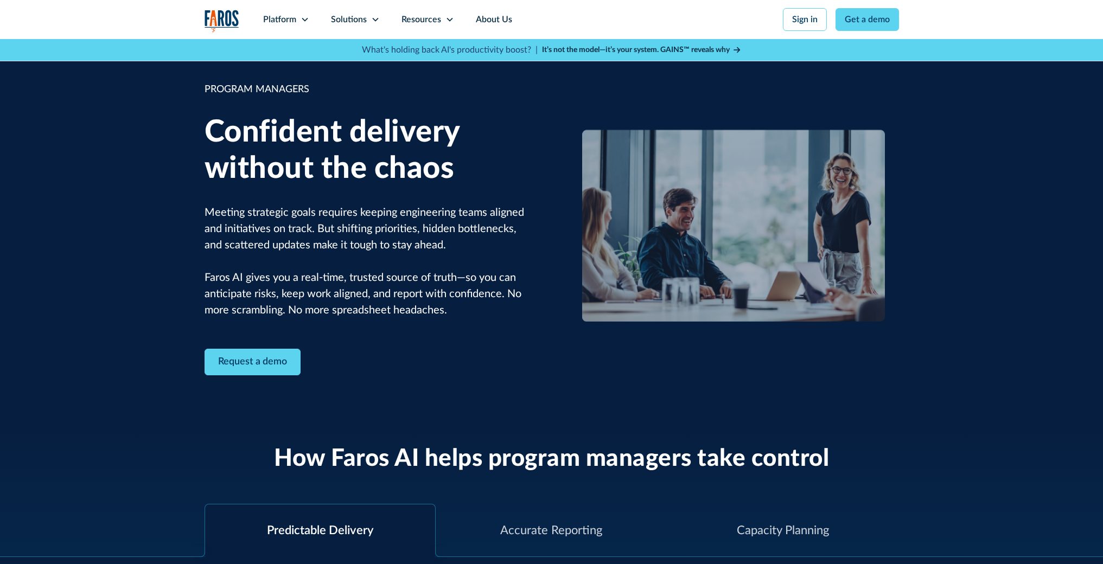  What do you see at coordinates (320, 531) in the screenshot?
I see `div: Predictable Delivery` at bounding box center [320, 531].